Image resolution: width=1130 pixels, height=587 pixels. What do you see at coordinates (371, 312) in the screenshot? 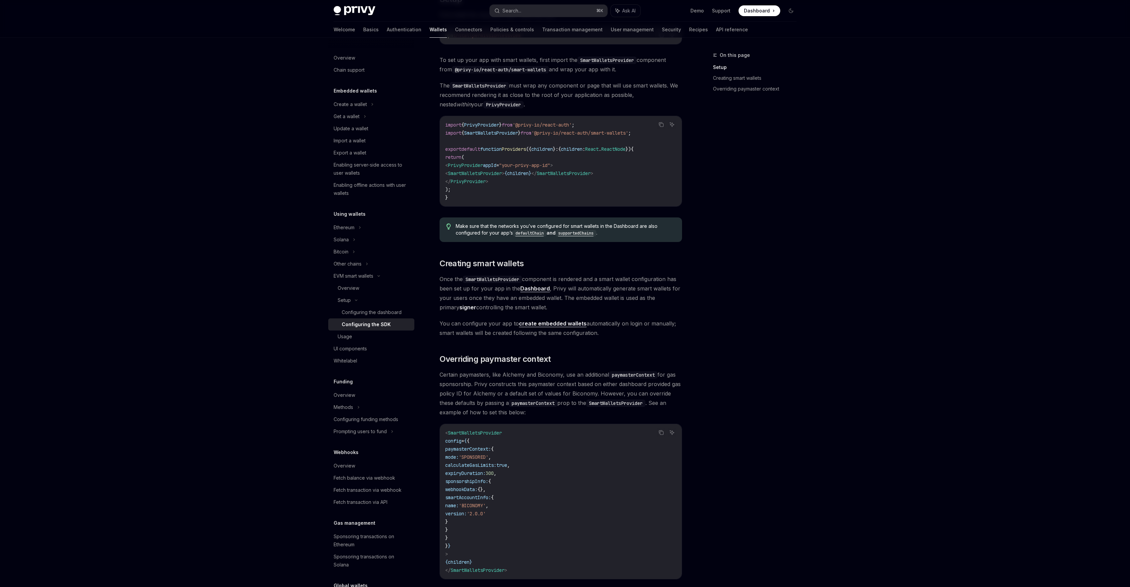
I see `a: Configuring the dashboard` at bounding box center [371, 312].